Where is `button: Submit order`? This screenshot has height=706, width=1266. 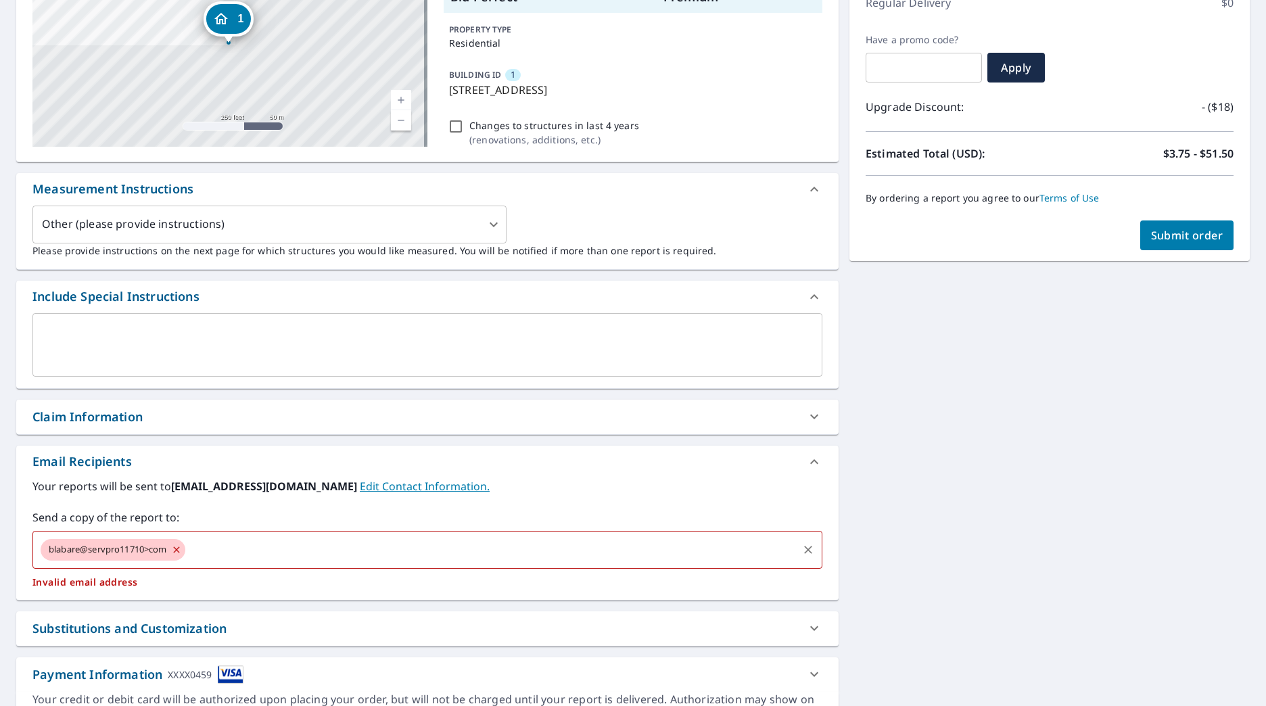
button: Submit order is located at coordinates (1187, 235).